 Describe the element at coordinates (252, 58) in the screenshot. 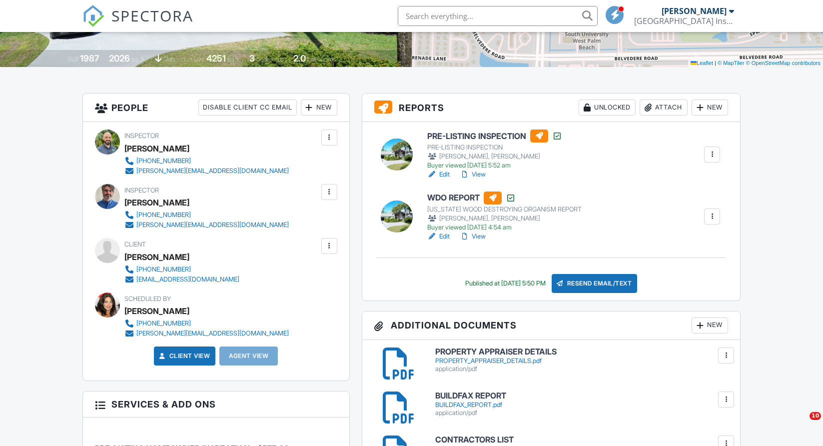

I see `div: 3` at that location.